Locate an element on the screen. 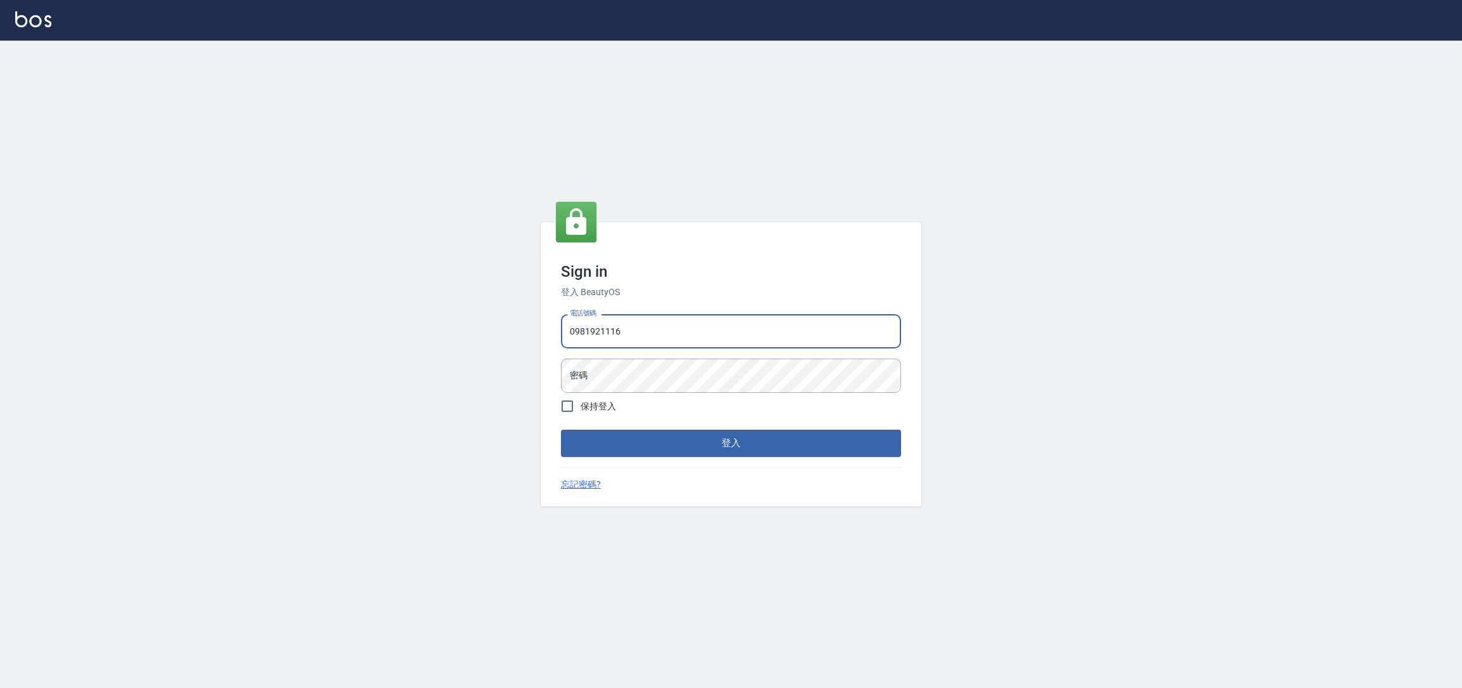  button: 登入 is located at coordinates (731, 443).